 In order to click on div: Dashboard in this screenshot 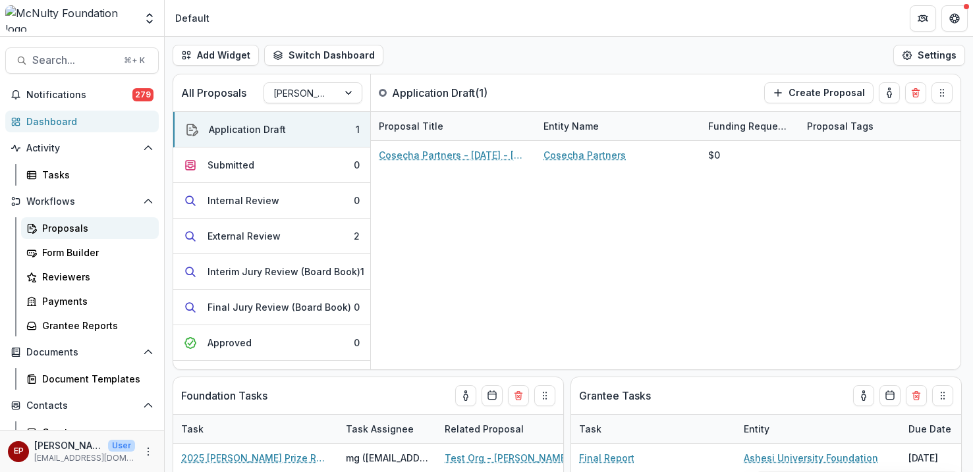, I will do `click(87, 121)`.